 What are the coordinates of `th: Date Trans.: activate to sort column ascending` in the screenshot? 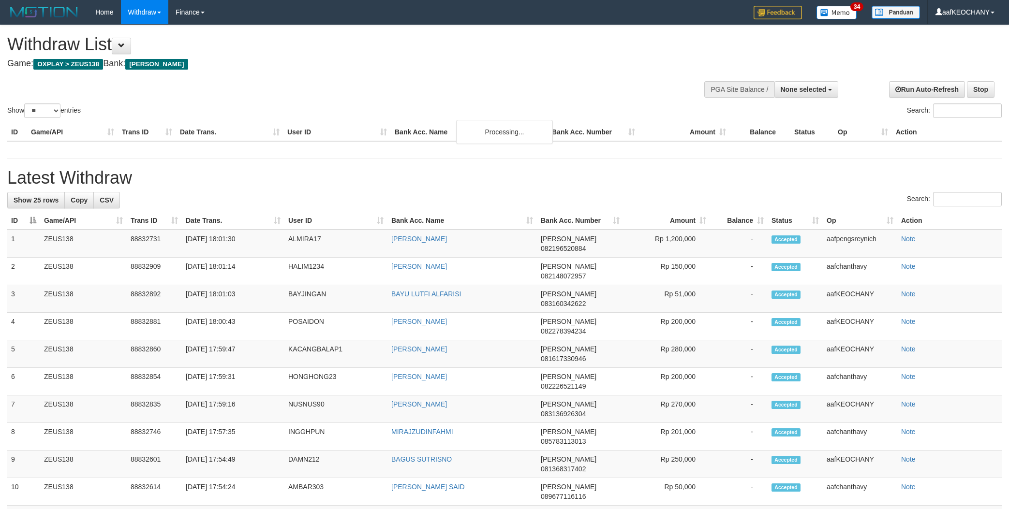 It's located at (233, 221).